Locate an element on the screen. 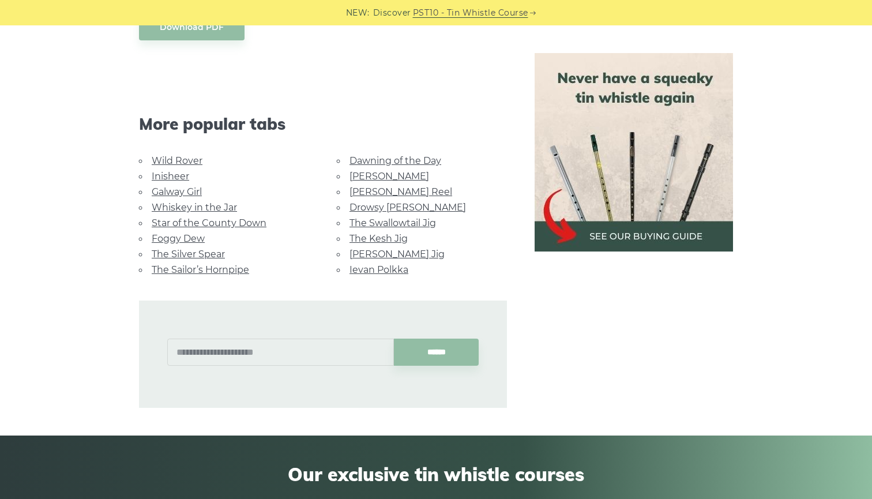 The image size is (872, 499). a: The Sailor’s Hornpipe is located at coordinates (200, 269).